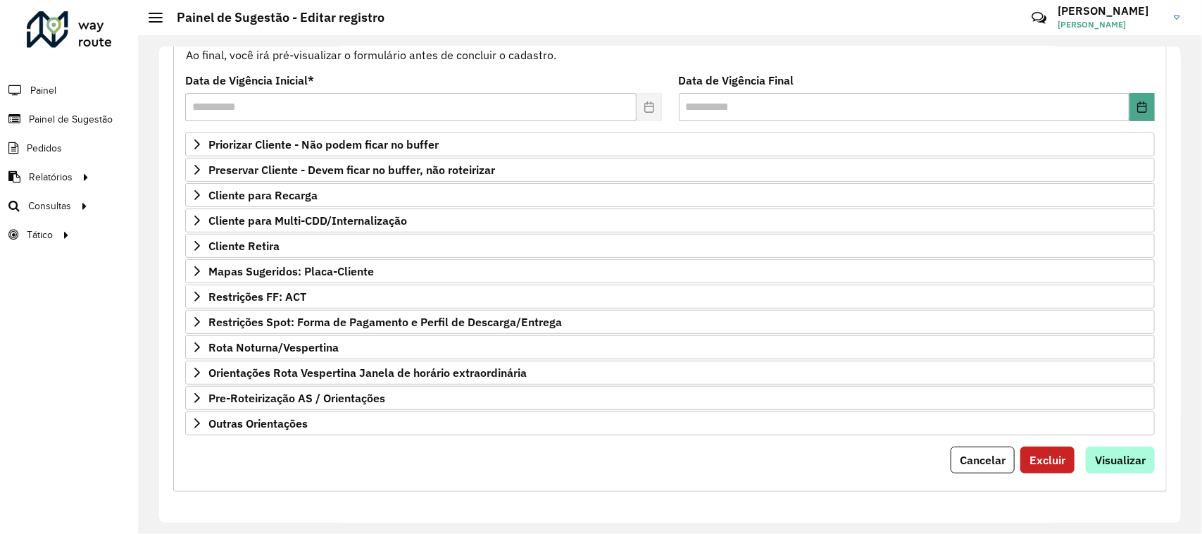 This screenshot has width=1202, height=534. Describe the element at coordinates (670, 246) in the screenshot. I see `a: Cliente Retira` at that location.